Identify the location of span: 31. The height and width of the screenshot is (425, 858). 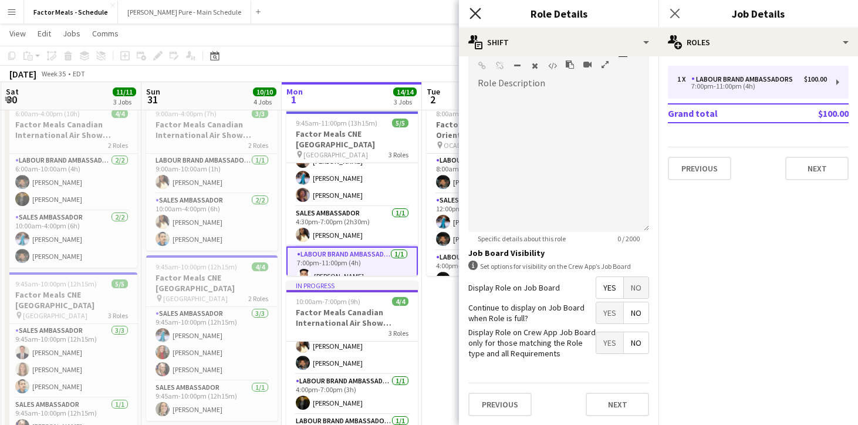
(152, 99).